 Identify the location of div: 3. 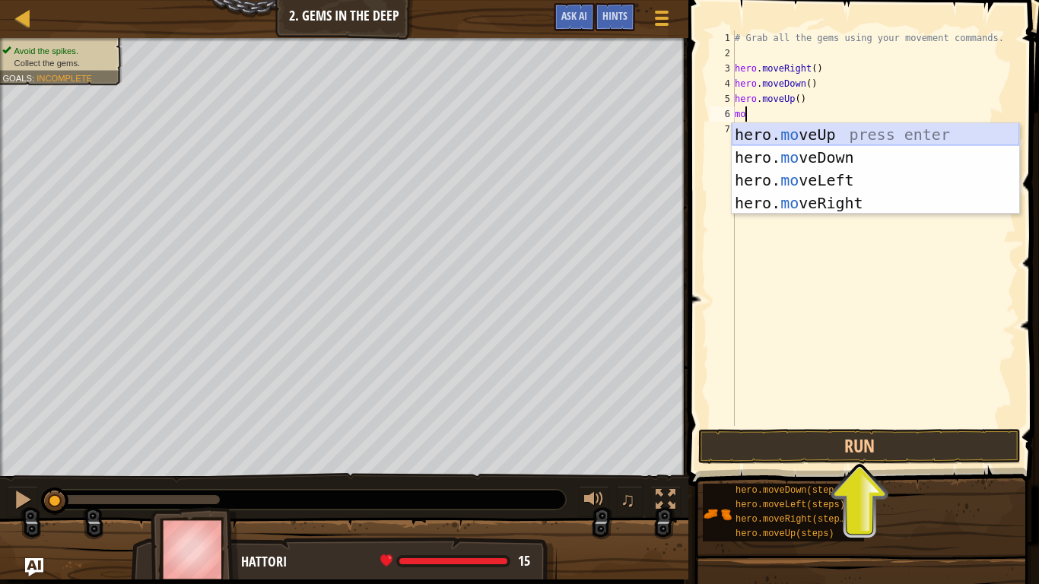
(722, 68).